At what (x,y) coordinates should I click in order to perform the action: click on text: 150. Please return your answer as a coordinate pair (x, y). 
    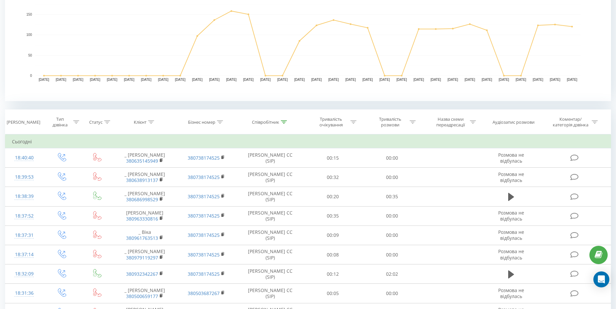
    Looking at the image, I should click on (29, 14).